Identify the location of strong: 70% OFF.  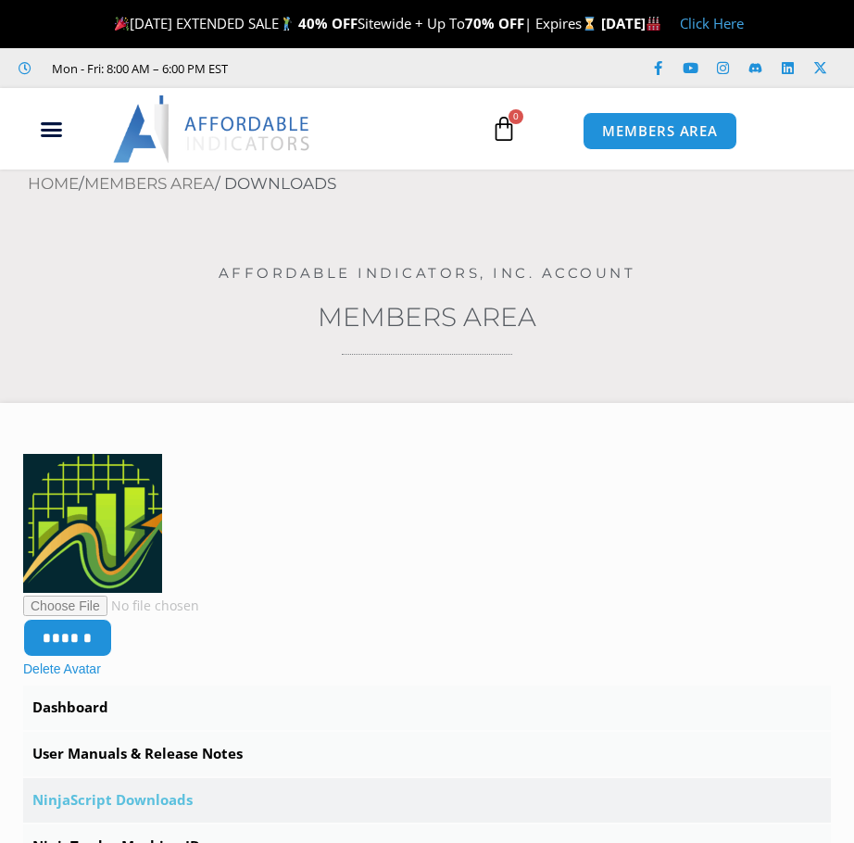
(495, 23).